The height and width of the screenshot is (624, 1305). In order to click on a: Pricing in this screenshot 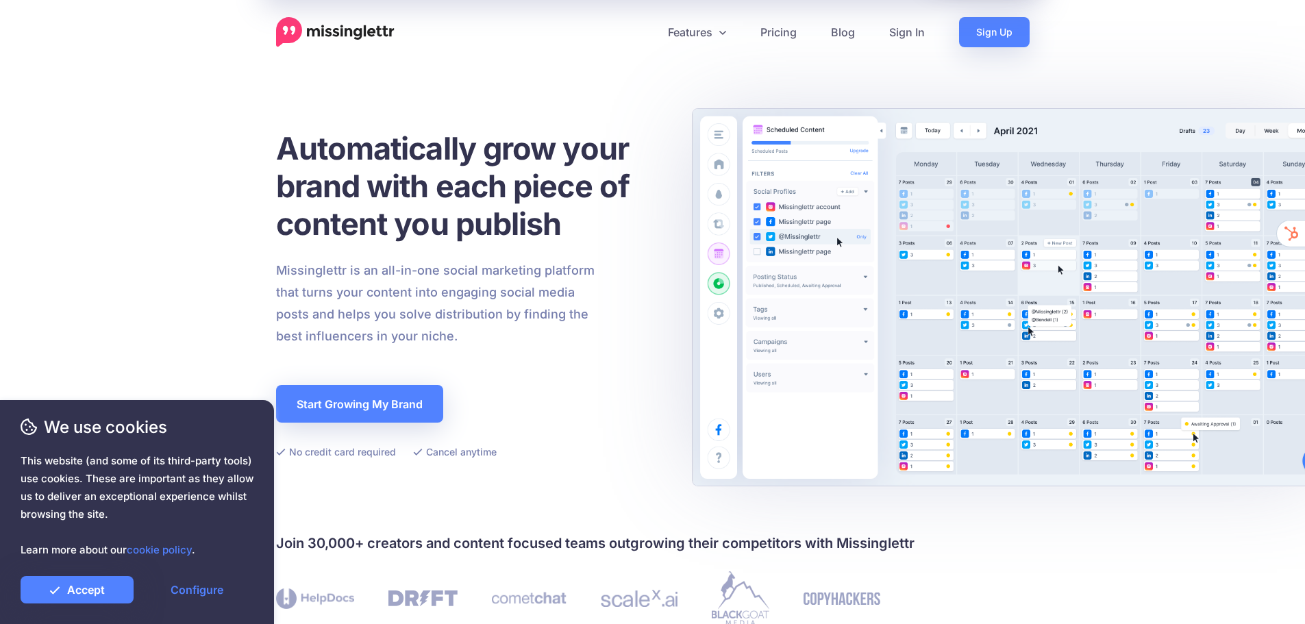, I will do `click(778, 32)`.